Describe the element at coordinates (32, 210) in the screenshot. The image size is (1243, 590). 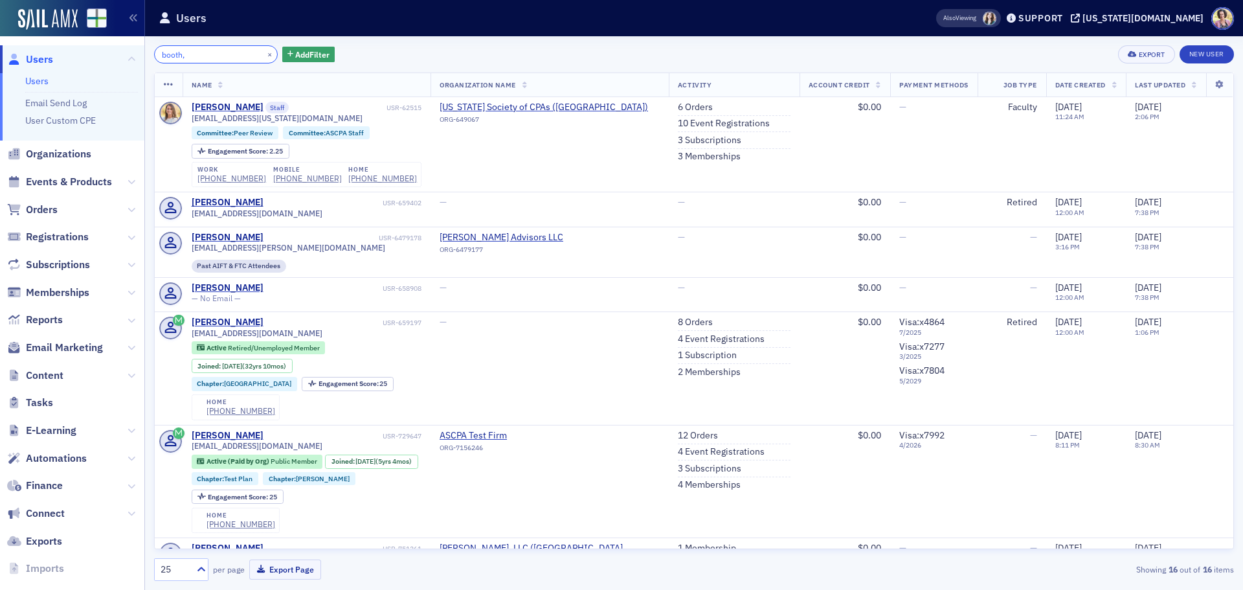
I see `a: Orders` at that location.